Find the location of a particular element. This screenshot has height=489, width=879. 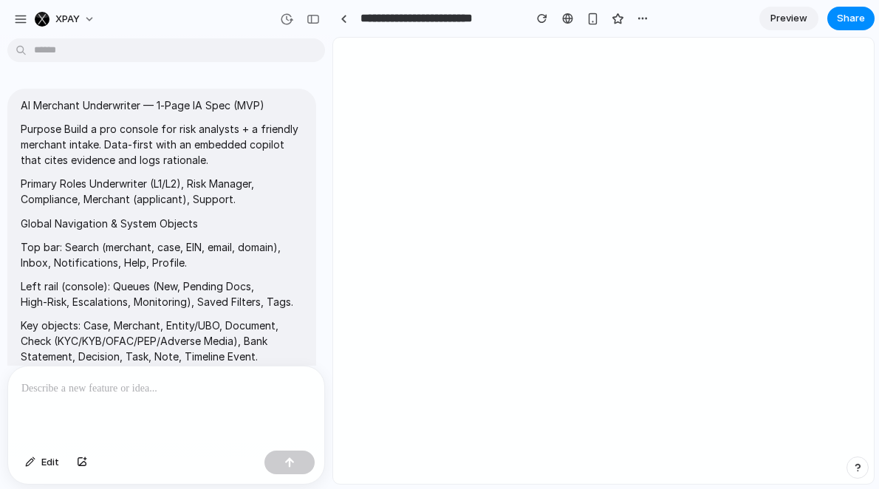

p: AI Merchant Underwriter — 1‑Page IA Spec (MVP) is located at coordinates (162, 105).